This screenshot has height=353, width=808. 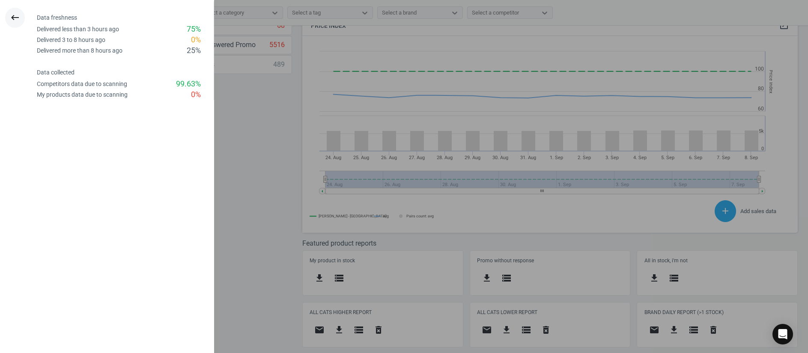 I want to click on div: Competitors data due to scanning, so click(x=82, y=84).